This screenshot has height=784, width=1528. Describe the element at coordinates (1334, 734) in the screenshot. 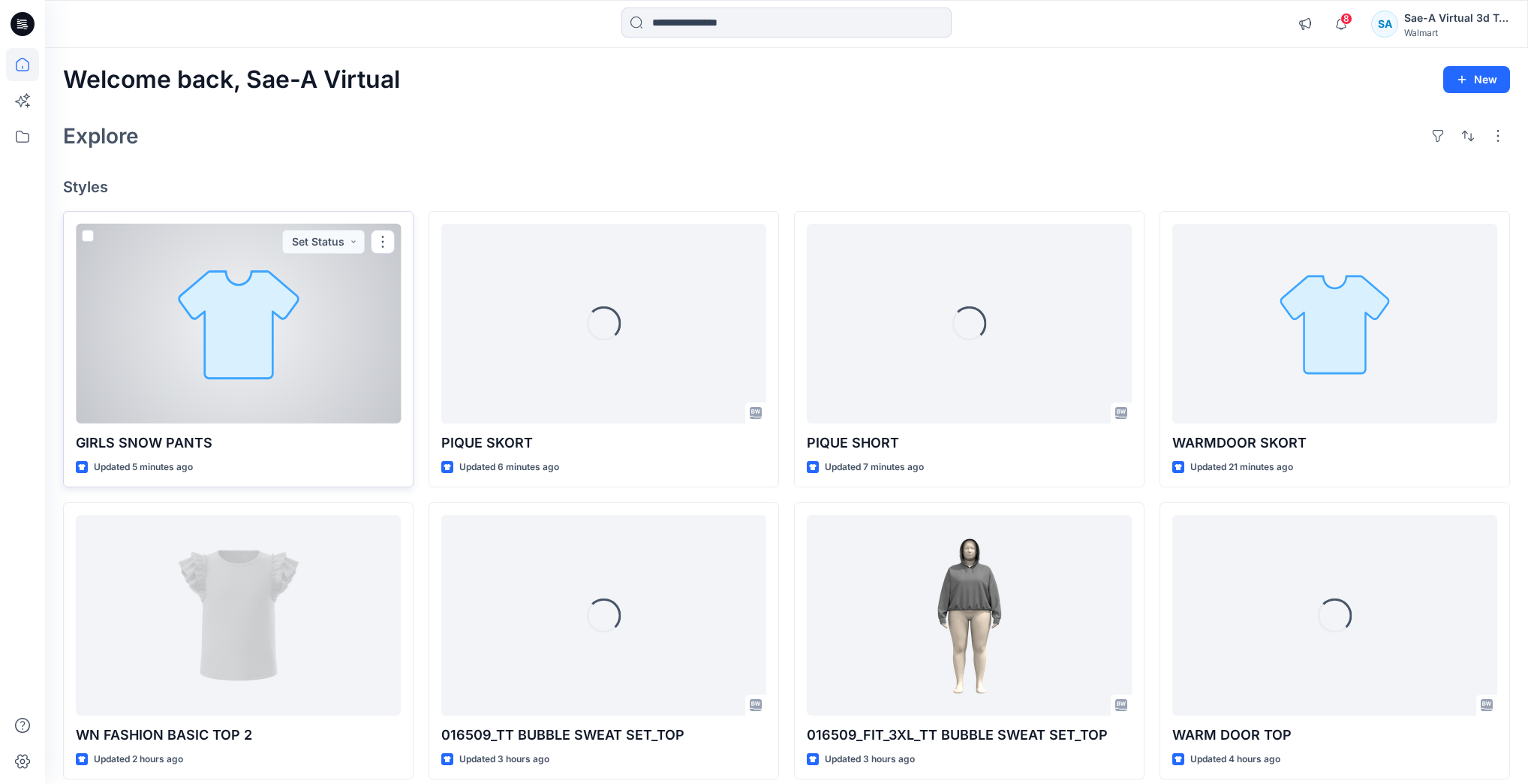

I see `p: WARM DOOR TOP` at that location.